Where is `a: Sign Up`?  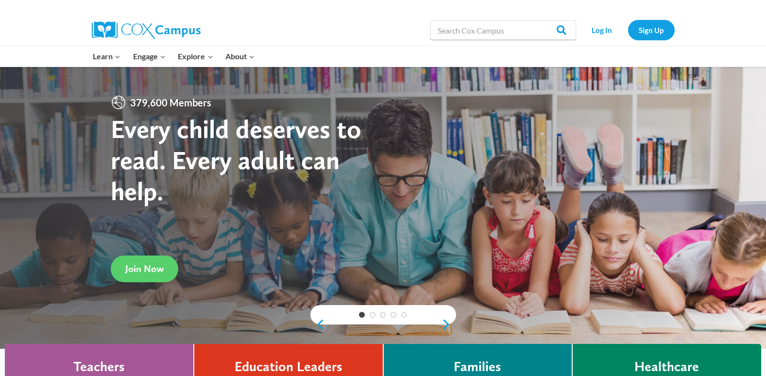
a: Sign Up is located at coordinates (651, 30).